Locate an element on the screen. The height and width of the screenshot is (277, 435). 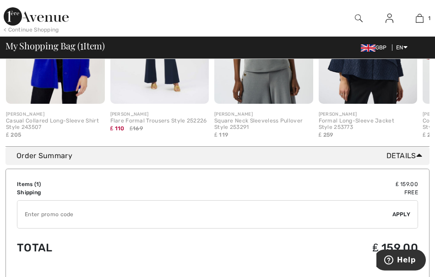
div: Formal Long-Sleeve Jacket Style 253773 is located at coordinates (368, 125).